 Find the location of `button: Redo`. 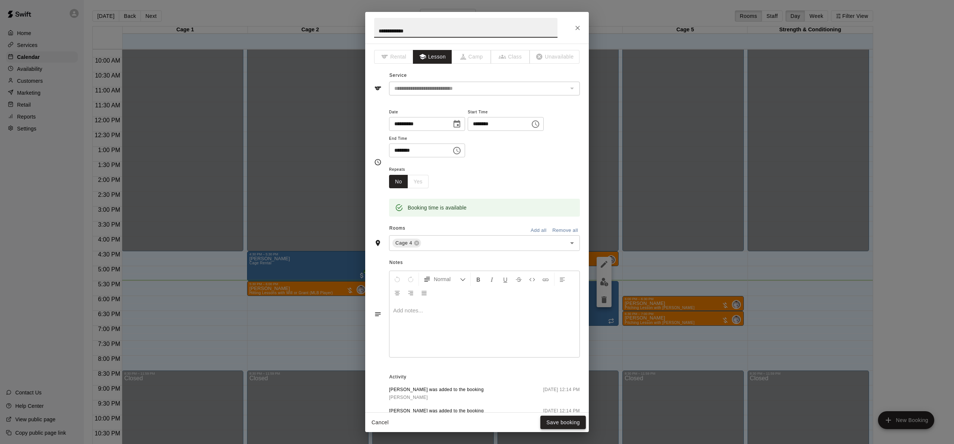

button: Redo is located at coordinates (411, 279).